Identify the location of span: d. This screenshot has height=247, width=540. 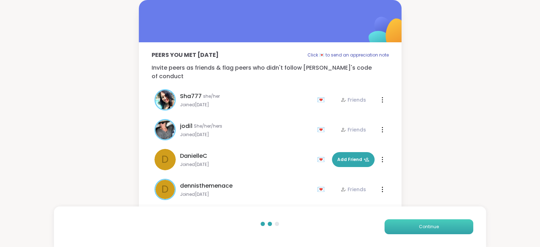
(165, 189).